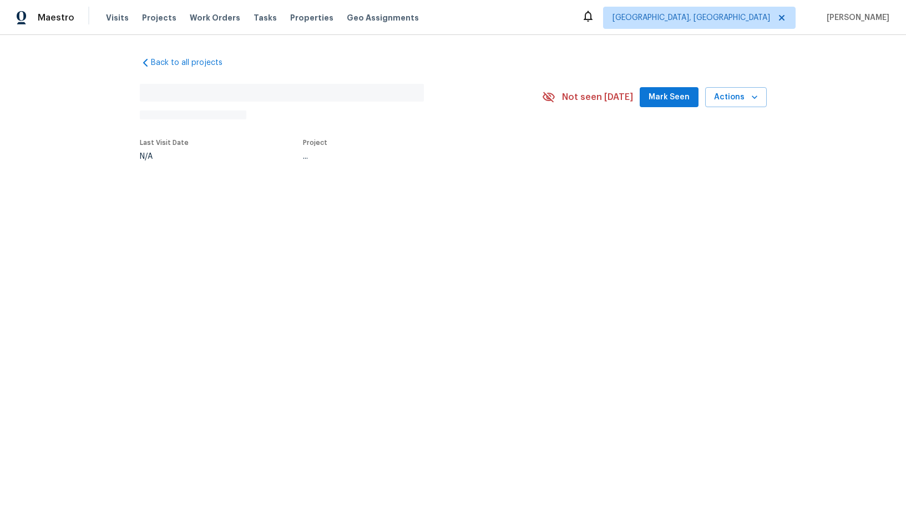 The width and height of the screenshot is (906, 513). Describe the element at coordinates (265, 18) in the screenshot. I see `span: Tasks` at that location.